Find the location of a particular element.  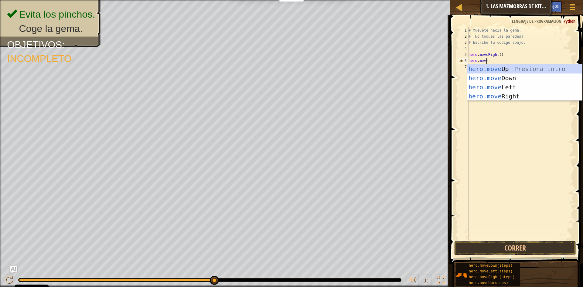

li: Coge la gema. is located at coordinates (51, 29).